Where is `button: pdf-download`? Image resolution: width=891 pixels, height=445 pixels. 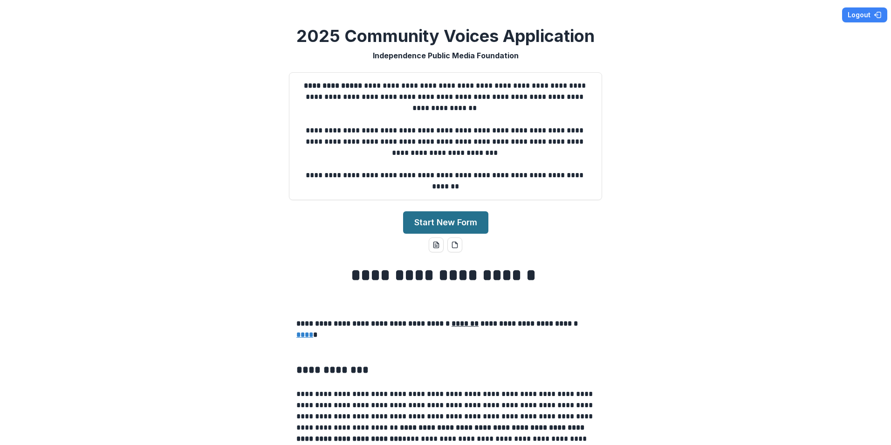 button: pdf-download is located at coordinates (455, 245).